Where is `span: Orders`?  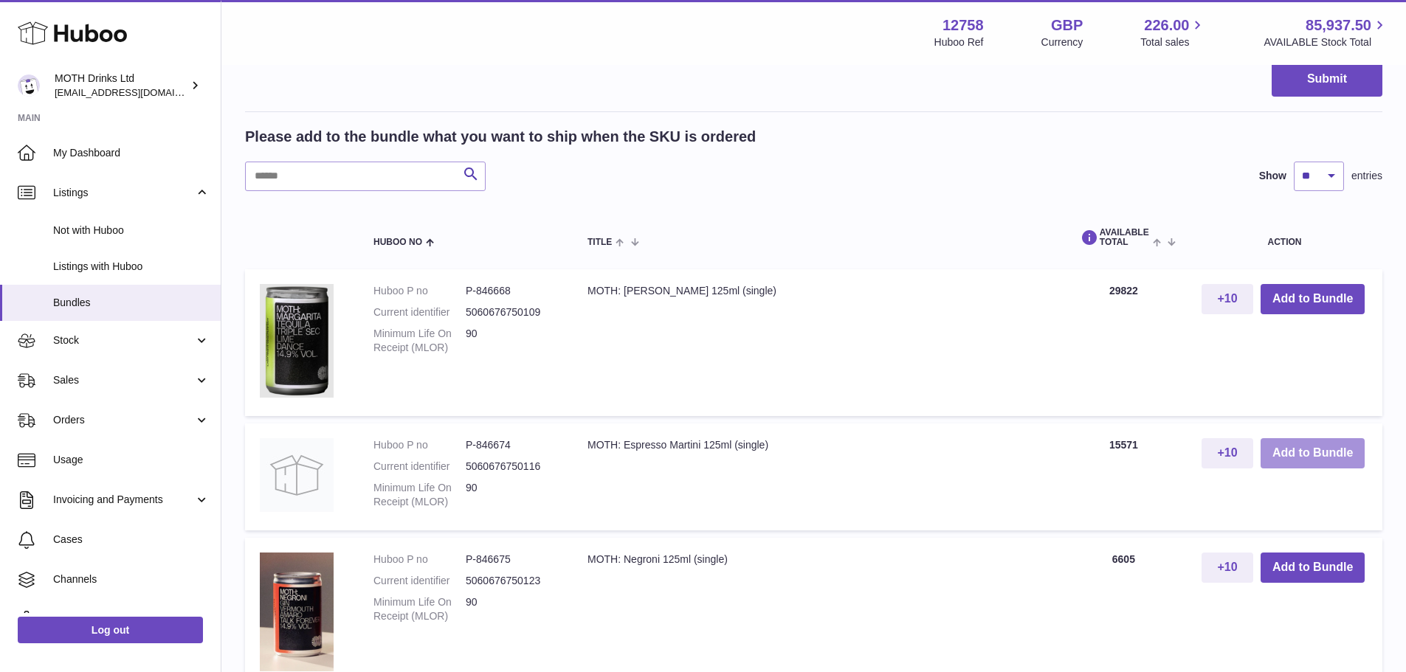
span: Orders is located at coordinates (123, 420).